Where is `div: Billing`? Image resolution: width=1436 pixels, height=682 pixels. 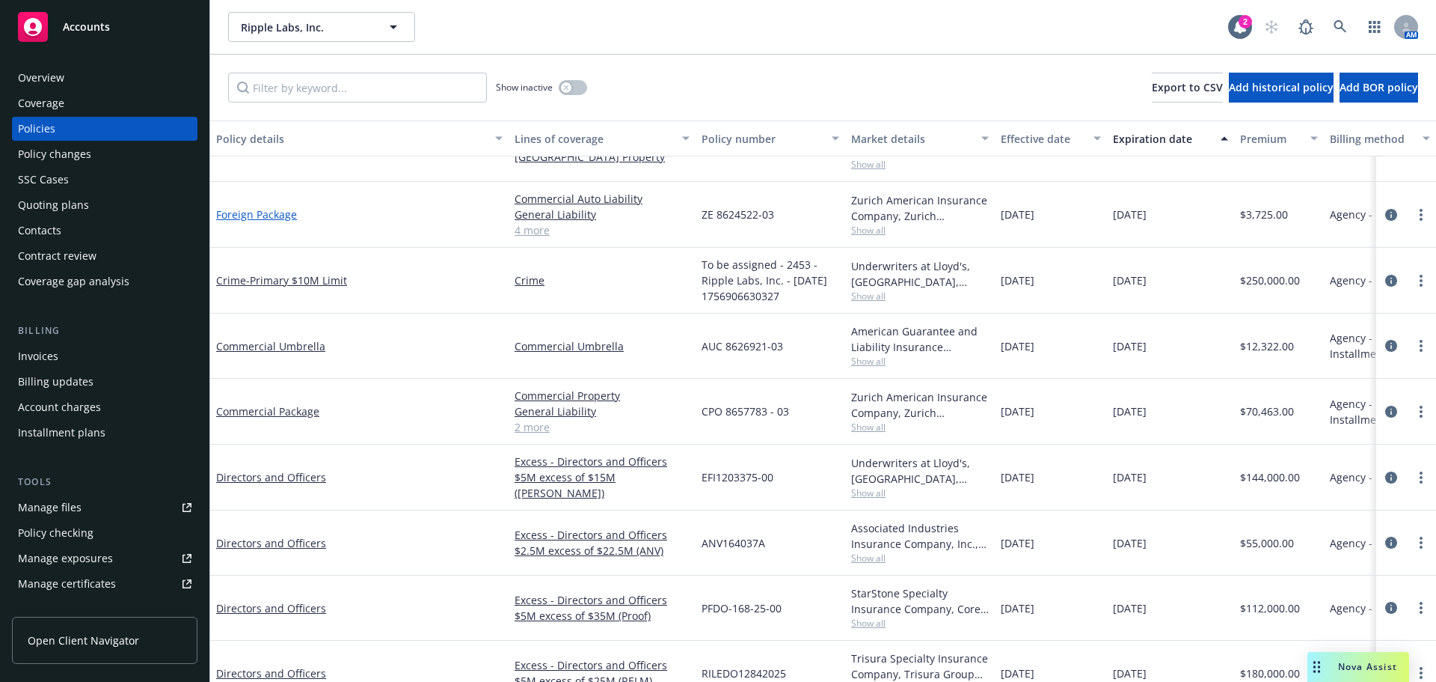
div: Billing is located at coordinates (105, 331).